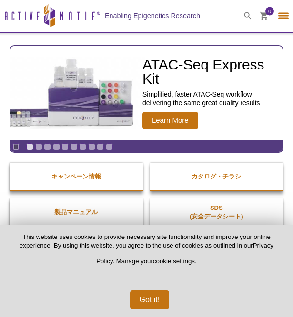 This screenshot has width=293, height=317. Describe the element at coordinates (216, 212) in the screenshot. I see `strong: SDS (安全データシート)` at that location.